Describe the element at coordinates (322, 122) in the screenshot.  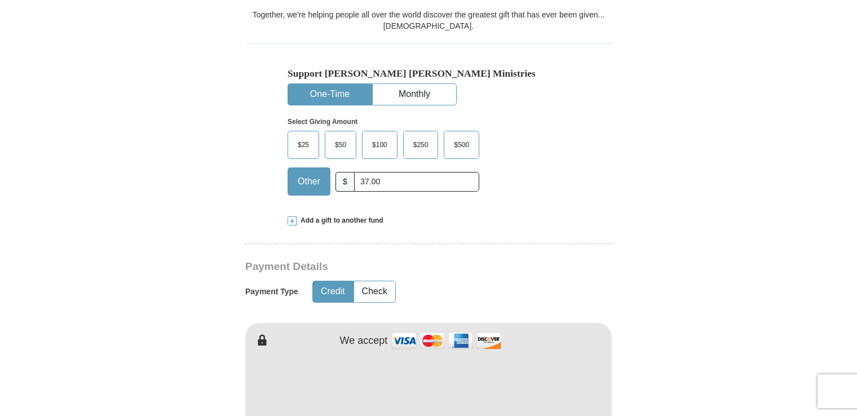
I see `strong: Select Giving Amount` at that location.